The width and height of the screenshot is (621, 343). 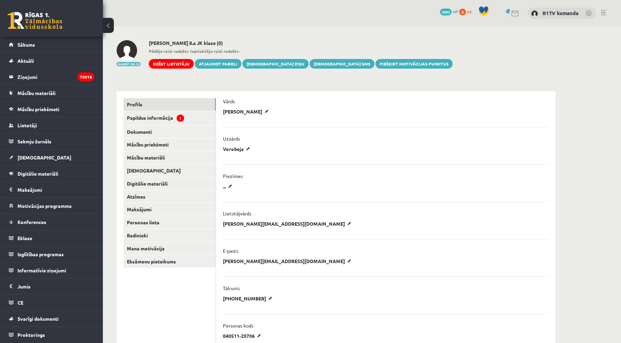 I want to click on p: Lietotājvārds, so click(x=237, y=213).